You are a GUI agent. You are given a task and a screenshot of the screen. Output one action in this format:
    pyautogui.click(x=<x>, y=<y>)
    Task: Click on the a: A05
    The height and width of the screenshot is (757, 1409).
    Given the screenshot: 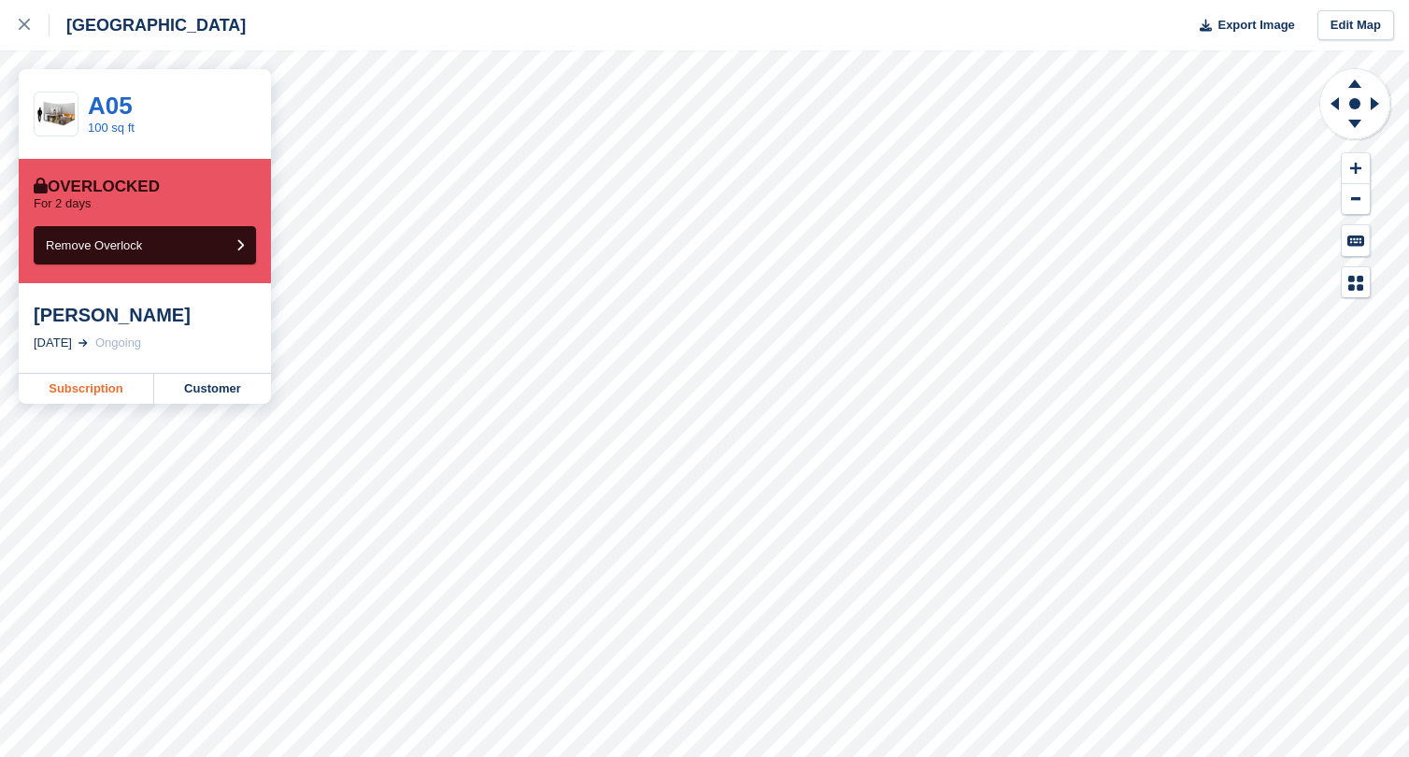 What is the action you would take?
    pyautogui.click(x=110, y=106)
    